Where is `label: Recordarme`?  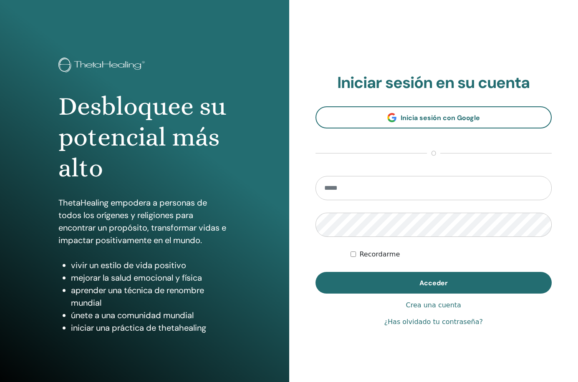 label: Recordarme is located at coordinates (379, 254).